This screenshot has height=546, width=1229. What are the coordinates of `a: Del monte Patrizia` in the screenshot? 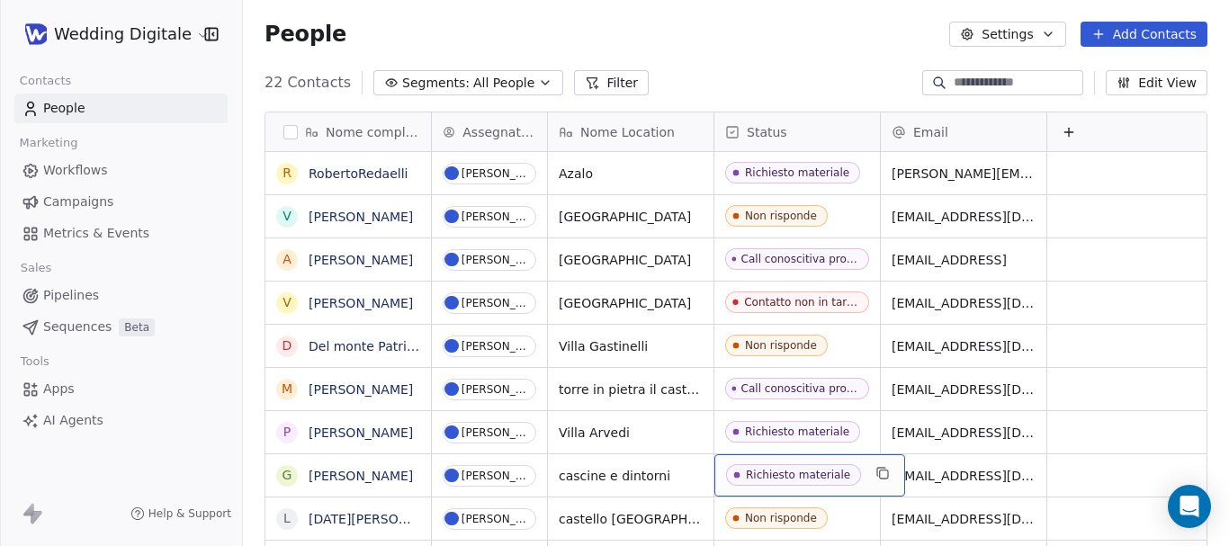 It's located at (366, 346).